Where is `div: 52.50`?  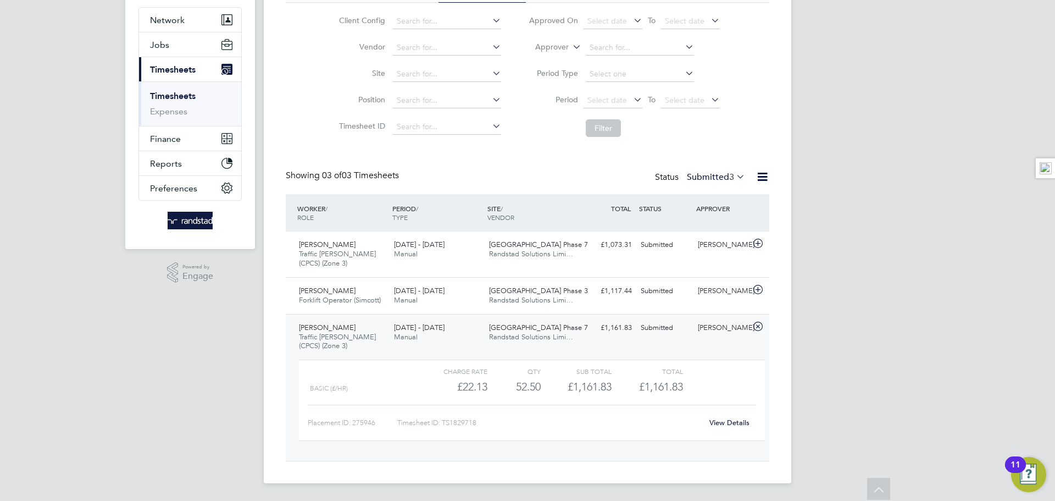
div: 52.50 is located at coordinates (514, 386).